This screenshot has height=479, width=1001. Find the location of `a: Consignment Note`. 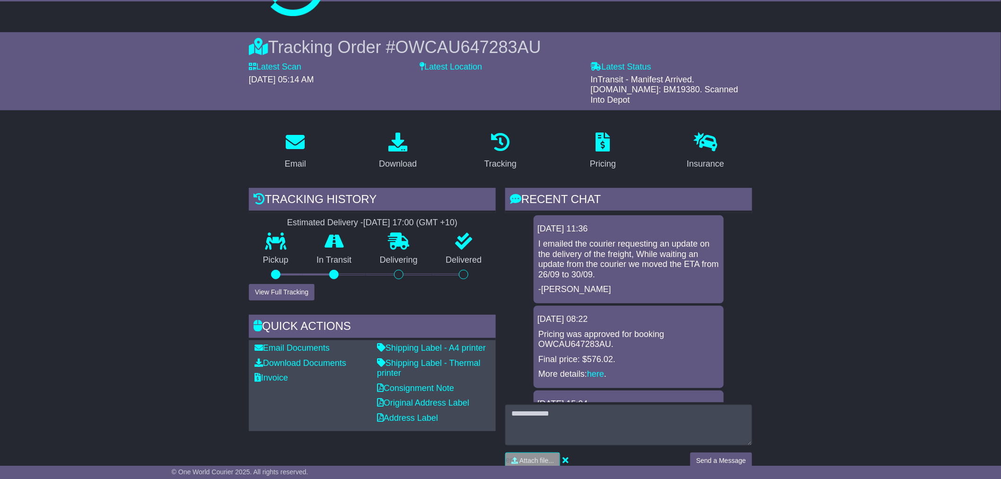

a: Consignment Note is located at coordinates (415, 388).